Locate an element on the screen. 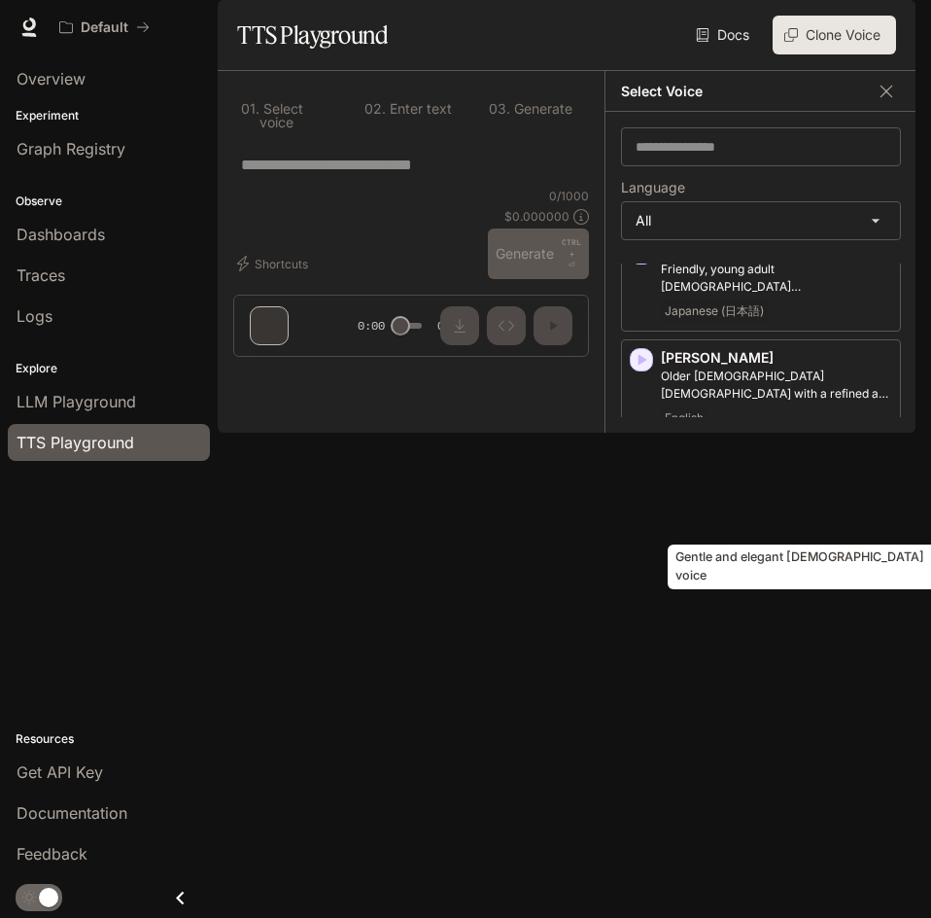 This screenshot has width=931, height=918. span: Japanese (日本語) is located at coordinates (715, 311).